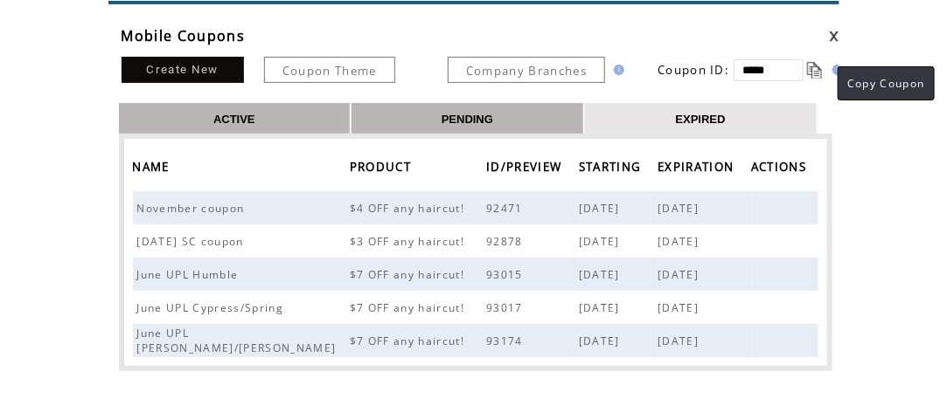 The height and width of the screenshot is (399, 947). I want to click on span: PRODUCT, so click(382, 169).